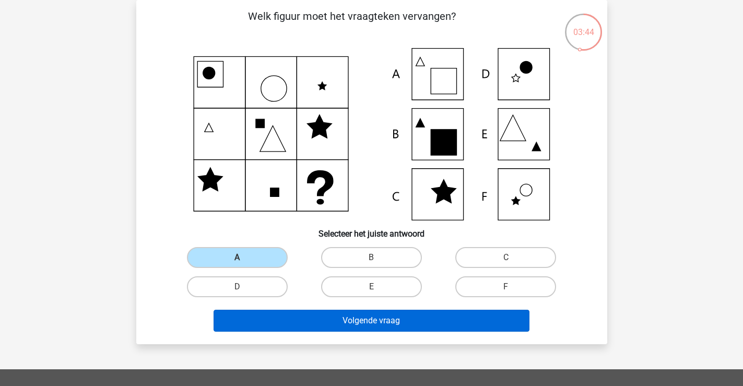 Image resolution: width=743 pixels, height=386 pixels. Describe the element at coordinates (352, 24) in the screenshot. I see `p: Welk figuur moet het vraagteken vervangen?` at that location.